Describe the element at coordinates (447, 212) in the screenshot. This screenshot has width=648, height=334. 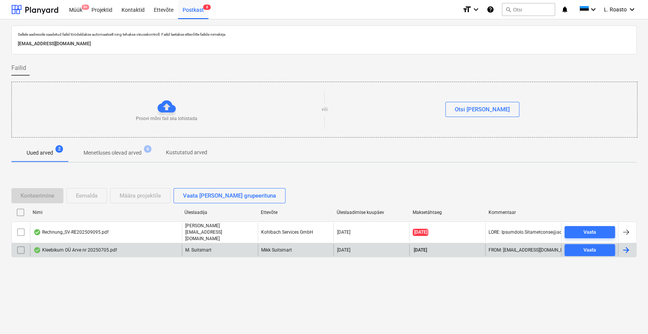
I see `div: Maksetähtaeg` at that location.